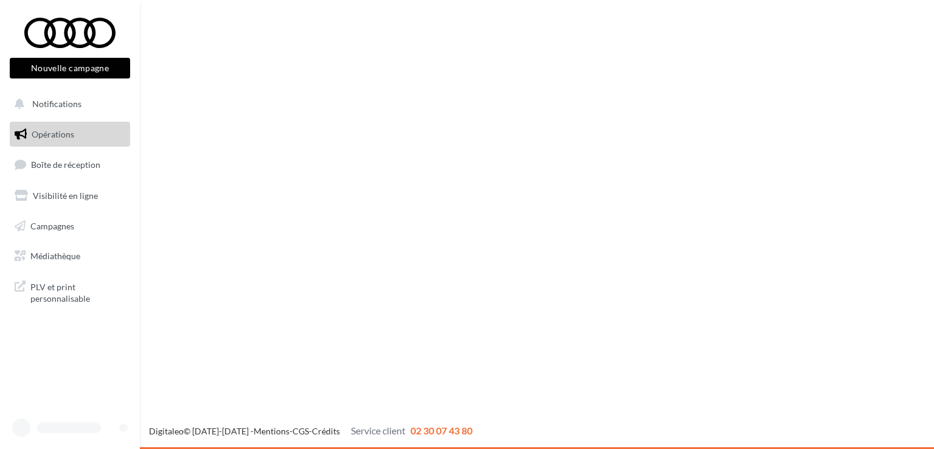 The image size is (934, 449). I want to click on span: 02 30 07 43 80, so click(442, 430).